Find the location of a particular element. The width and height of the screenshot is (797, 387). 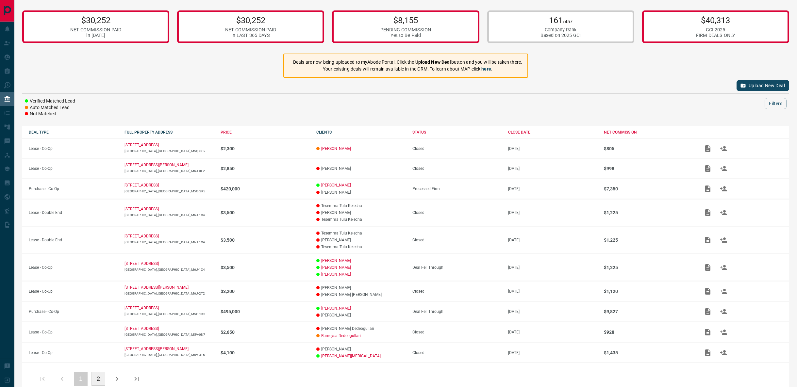

div: Processed Firm is located at coordinates (457, 189).